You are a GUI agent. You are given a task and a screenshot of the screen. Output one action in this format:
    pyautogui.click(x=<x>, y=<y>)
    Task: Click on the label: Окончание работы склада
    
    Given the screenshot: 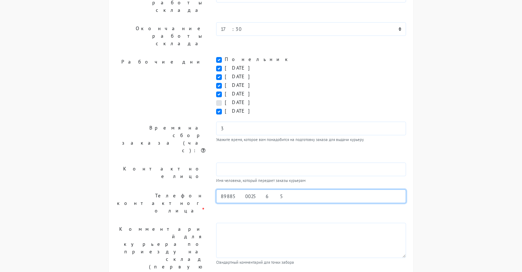 What is the action you would take?
    pyautogui.click(x=161, y=36)
    